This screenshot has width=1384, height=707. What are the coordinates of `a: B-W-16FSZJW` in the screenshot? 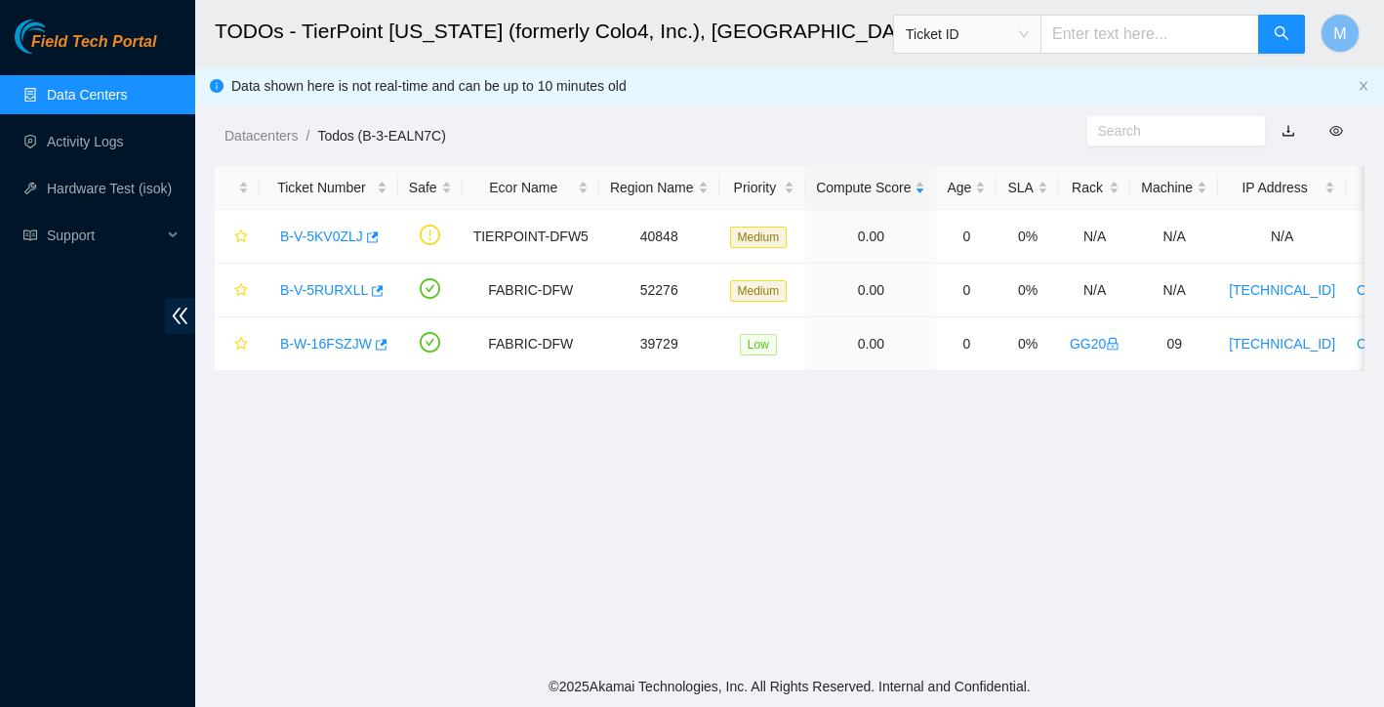 It's located at (326, 344).